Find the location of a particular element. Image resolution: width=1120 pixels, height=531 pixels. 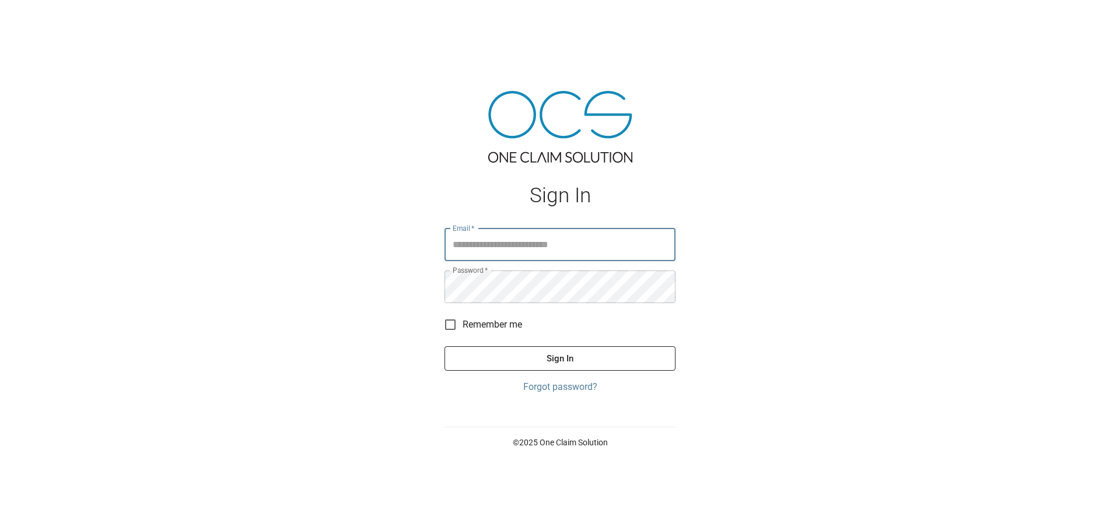

label: Password is located at coordinates (470, 270).